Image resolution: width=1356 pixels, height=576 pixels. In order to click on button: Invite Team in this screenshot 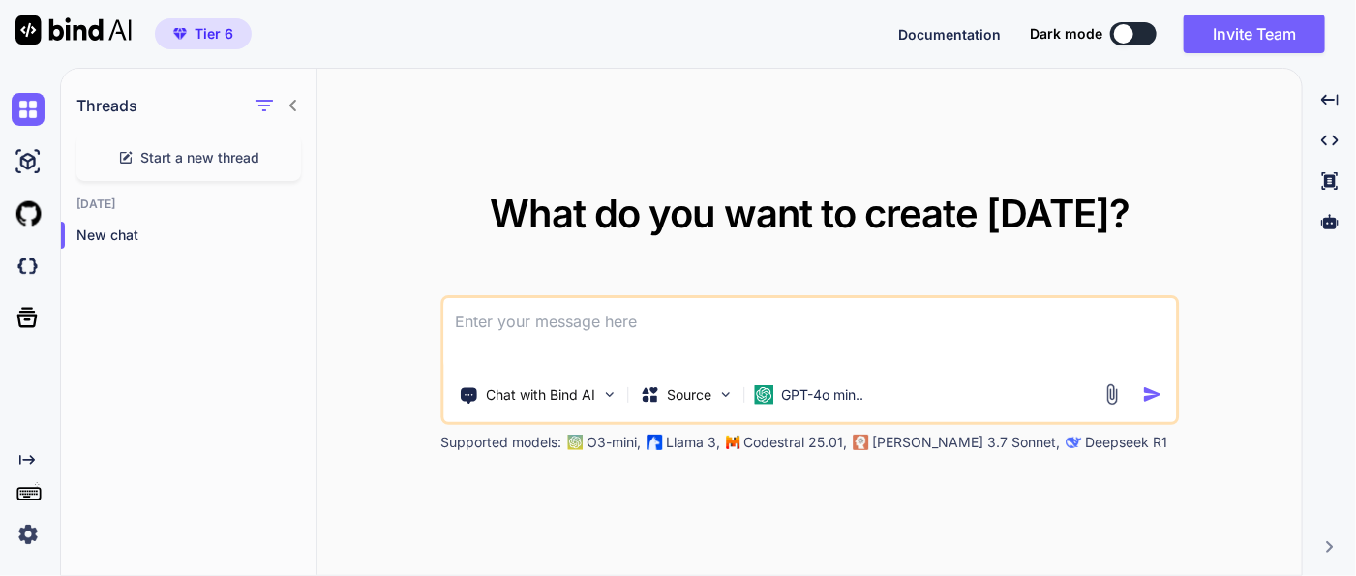, I will do `click(1255, 34)`.